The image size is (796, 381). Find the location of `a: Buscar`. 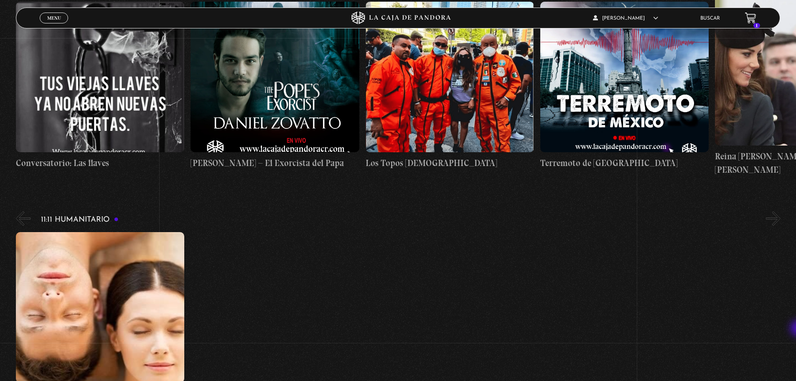

a: Buscar is located at coordinates (710, 18).